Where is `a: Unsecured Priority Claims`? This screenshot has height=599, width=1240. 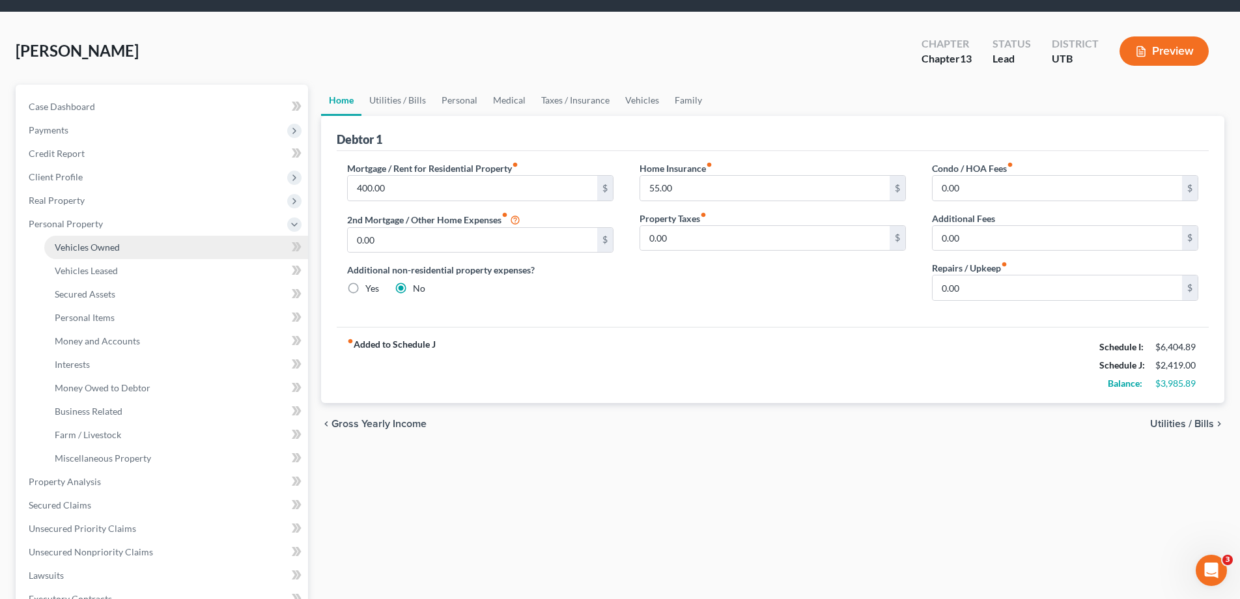 a: Unsecured Priority Claims is located at coordinates (163, 529).